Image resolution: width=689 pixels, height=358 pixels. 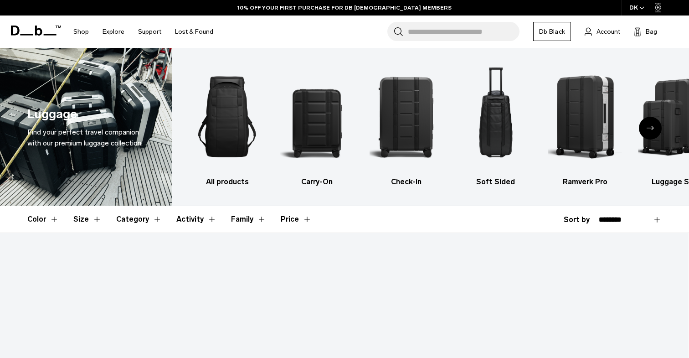 What do you see at coordinates (585, 182) in the screenshot?
I see `h3: Ramverk Pro` at bounding box center [585, 182].